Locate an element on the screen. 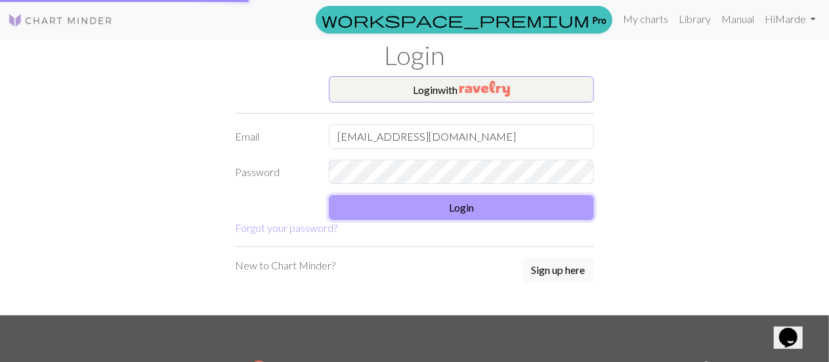 The image size is (829, 362). label: Email is located at coordinates (274, 137).